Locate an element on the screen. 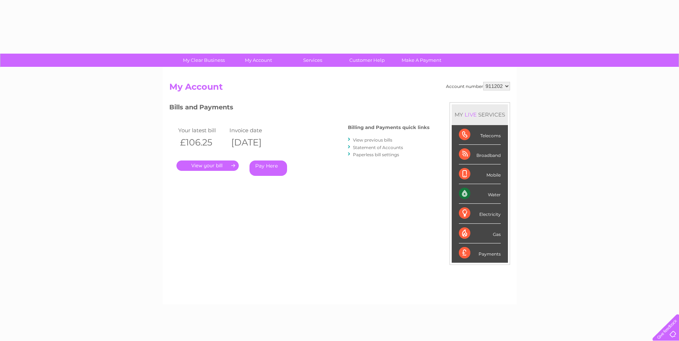 This screenshot has width=679, height=341. div: Broadband is located at coordinates (479, 155).